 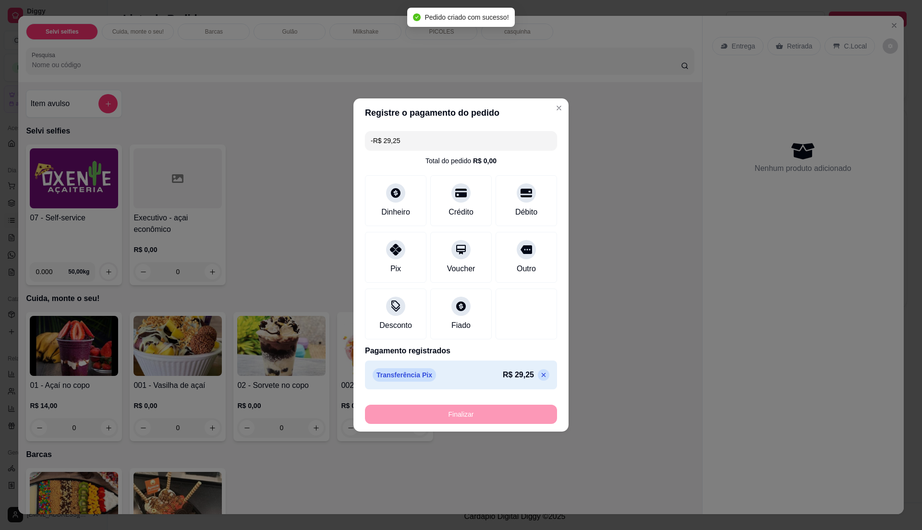 I want to click on div: Débito, so click(x=527, y=212).